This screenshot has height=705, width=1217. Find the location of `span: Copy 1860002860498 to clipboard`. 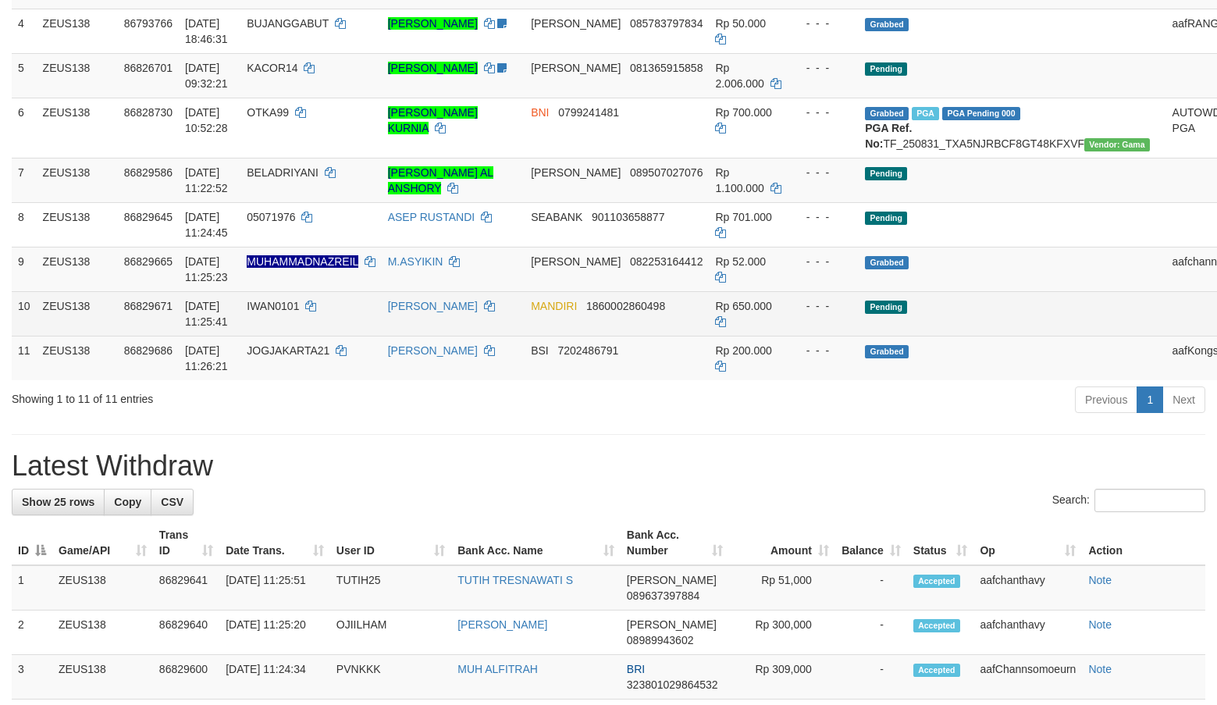

span: Copy 1860002860498 to clipboard is located at coordinates (625, 306).